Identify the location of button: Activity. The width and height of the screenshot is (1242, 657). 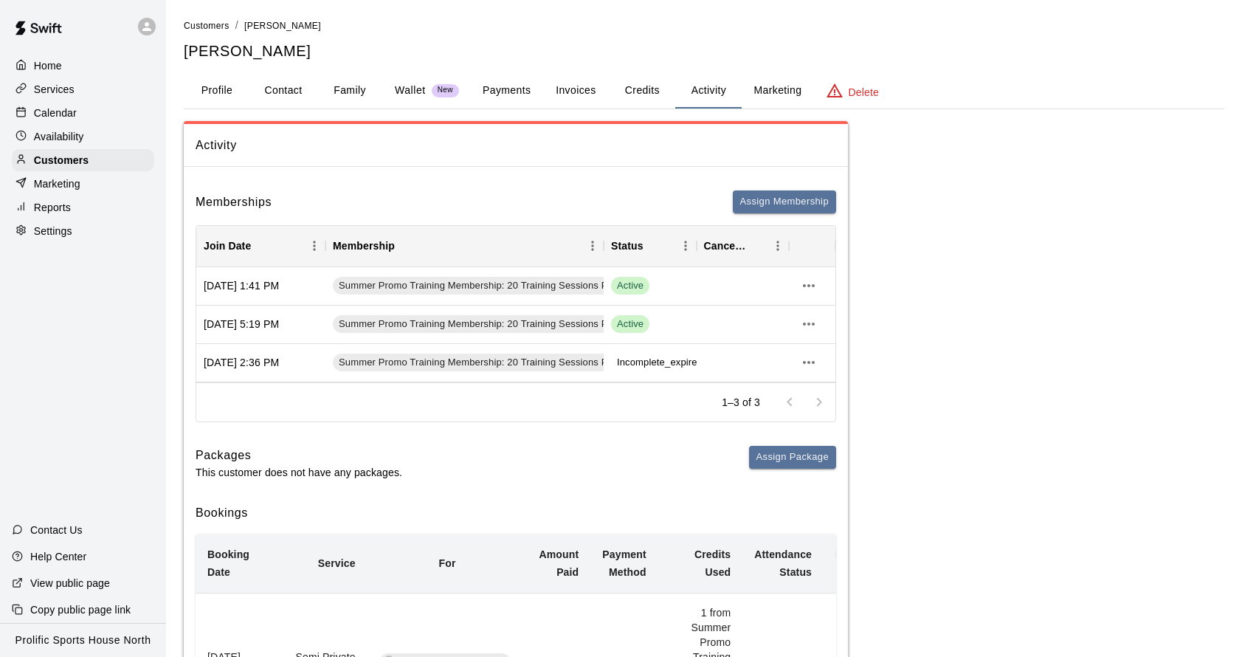
(709, 91).